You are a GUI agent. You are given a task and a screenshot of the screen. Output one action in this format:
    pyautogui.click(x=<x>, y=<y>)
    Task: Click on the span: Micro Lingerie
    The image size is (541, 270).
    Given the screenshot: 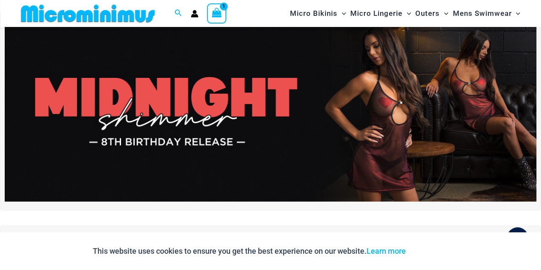 What is the action you would take?
    pyautogui.click(x=376, y=13)
    